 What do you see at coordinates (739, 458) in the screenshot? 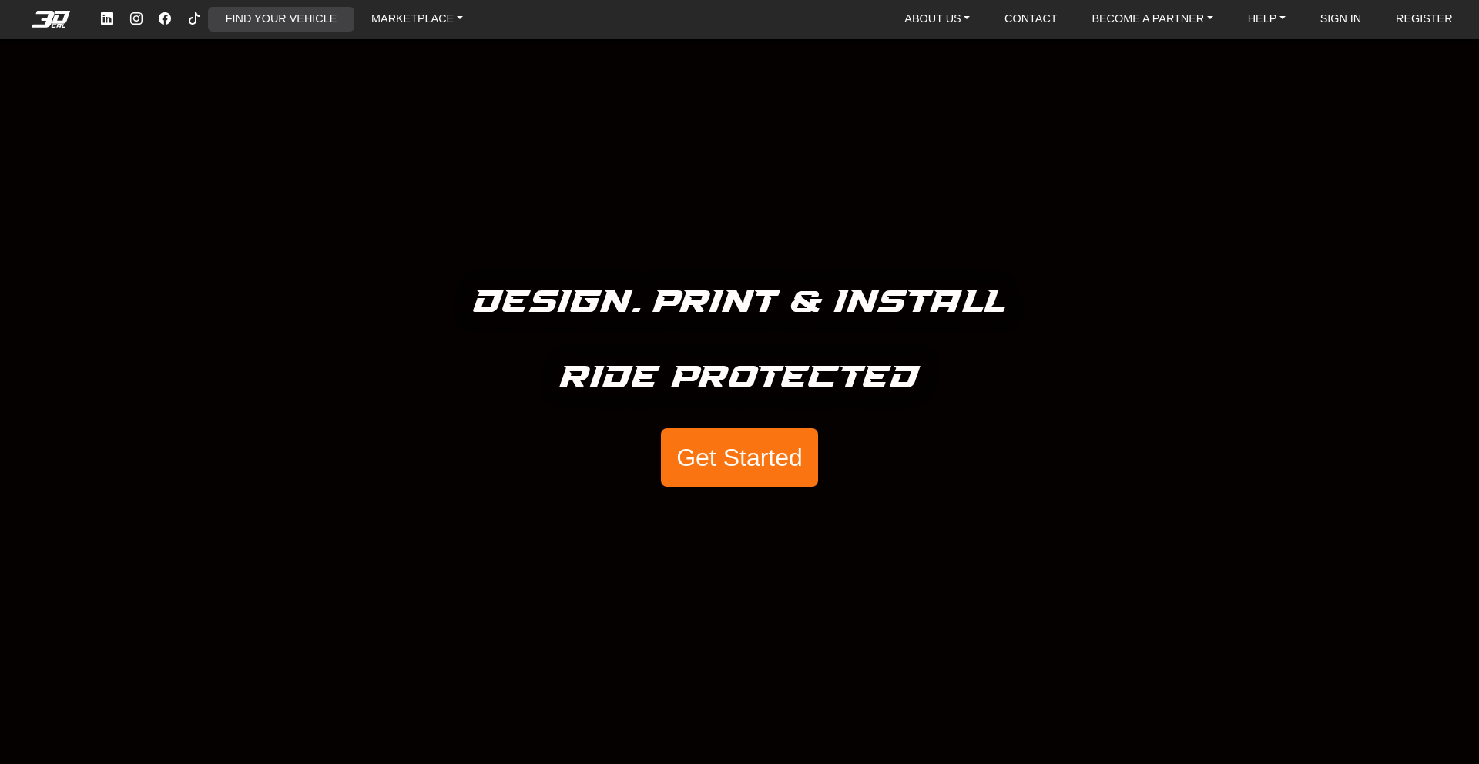
I see `button: Get Started` at bounding box center [739, 458].